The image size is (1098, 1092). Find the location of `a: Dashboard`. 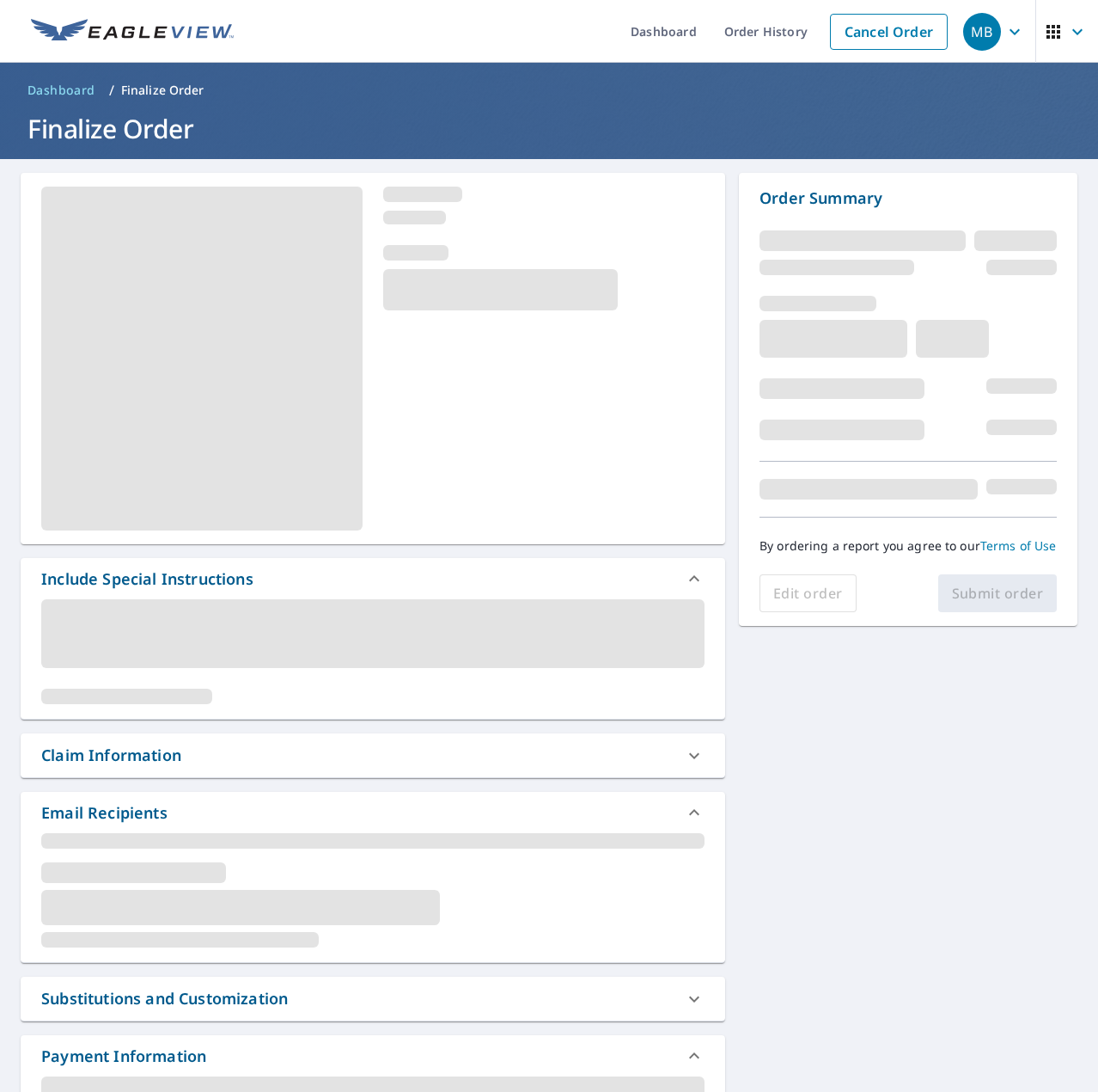

a: Dashboard is located at coordinates (61, 90).